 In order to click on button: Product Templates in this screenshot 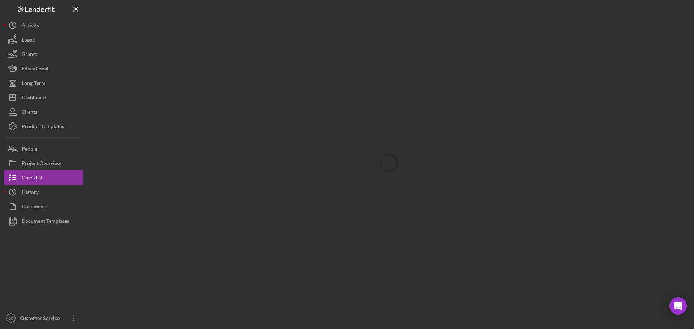, I will do `click(43, 126)`.